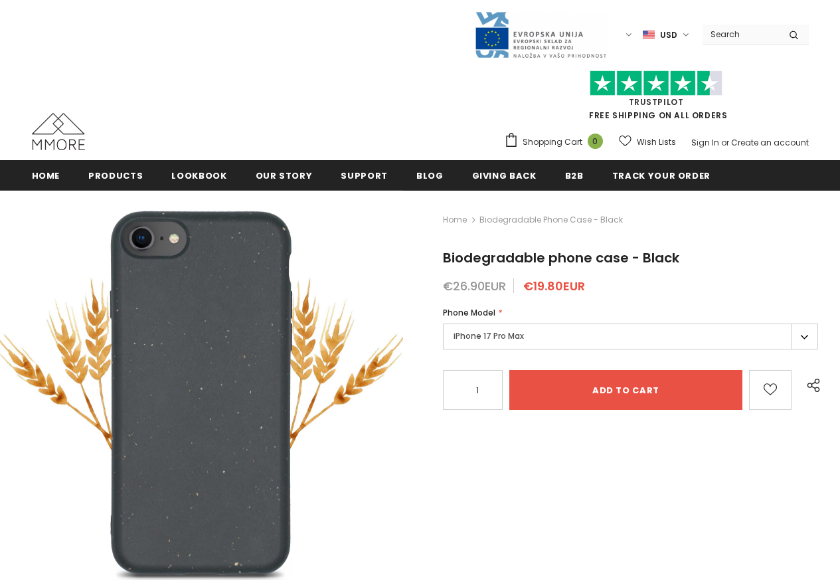 The image size is (840, 580). I want to click on span: support, so click(364, 175).